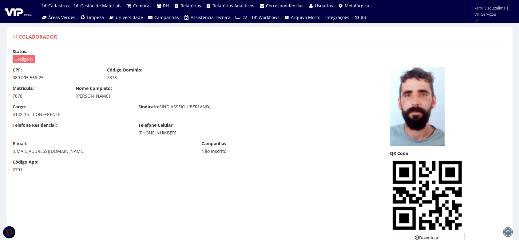  What do you see at coordinates (149, 107) in the screenshot?
I see `label: Sindicato:` at bounding box center [149, 107].